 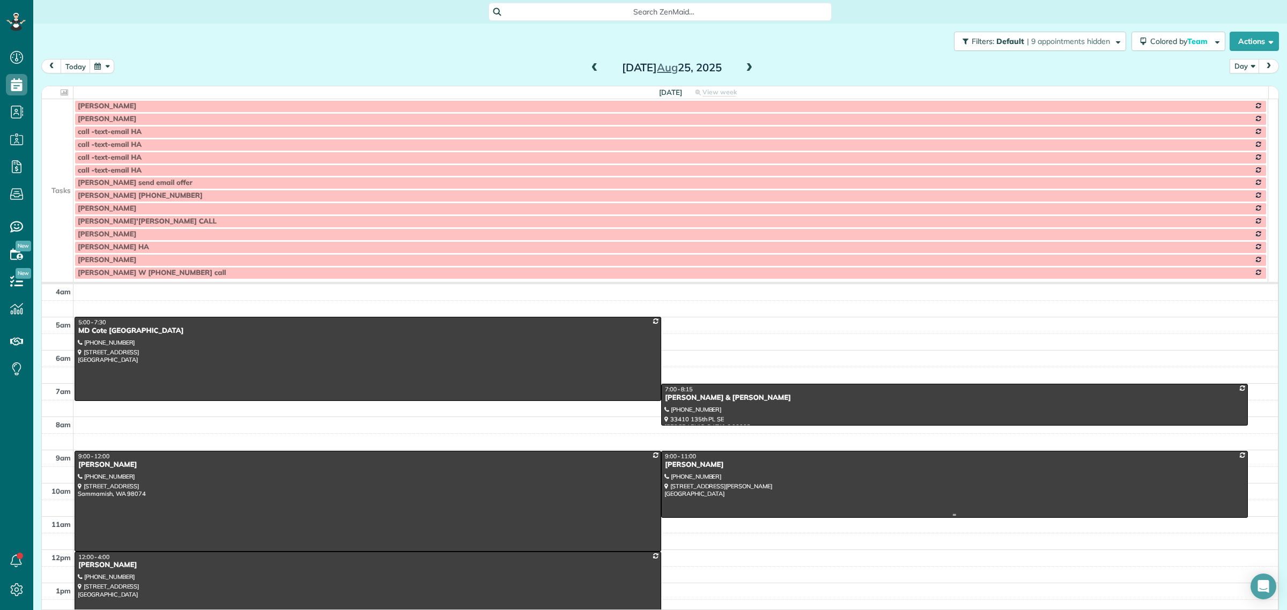 I want to click on button: prev, so click(x=51, y=66).